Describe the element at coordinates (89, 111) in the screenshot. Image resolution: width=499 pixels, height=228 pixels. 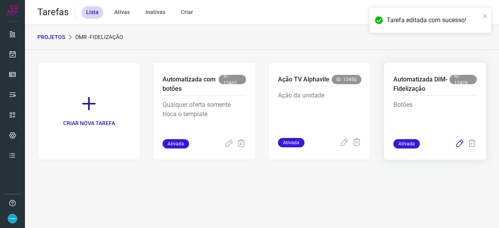
I see `a: CRIAR NOVA TAREFA` at that location.